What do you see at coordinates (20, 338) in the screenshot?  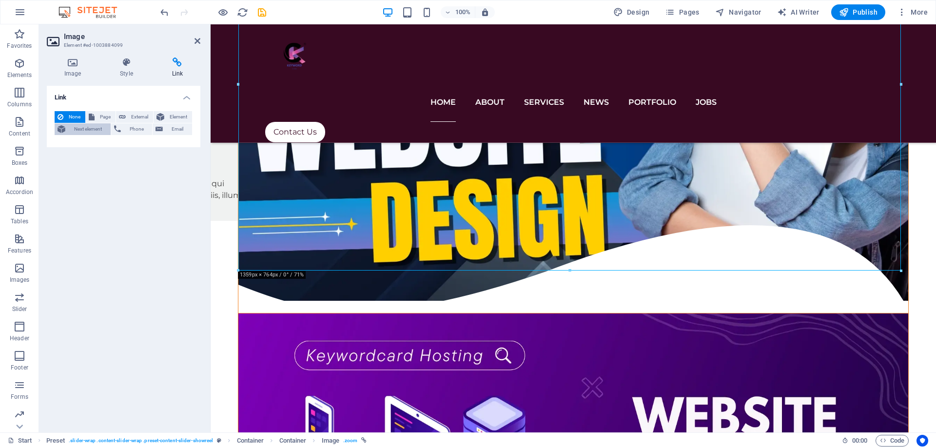 I see `p: Header` at bounding box center [20, 338].